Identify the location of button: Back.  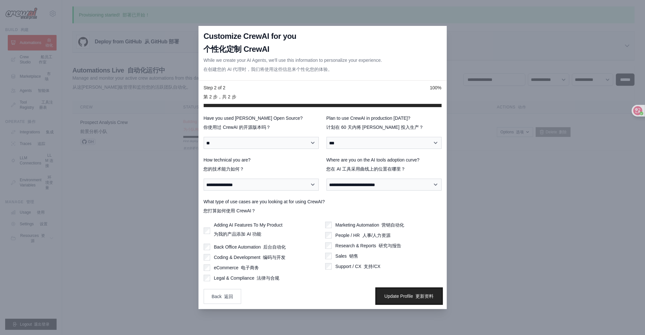
(222, 296).